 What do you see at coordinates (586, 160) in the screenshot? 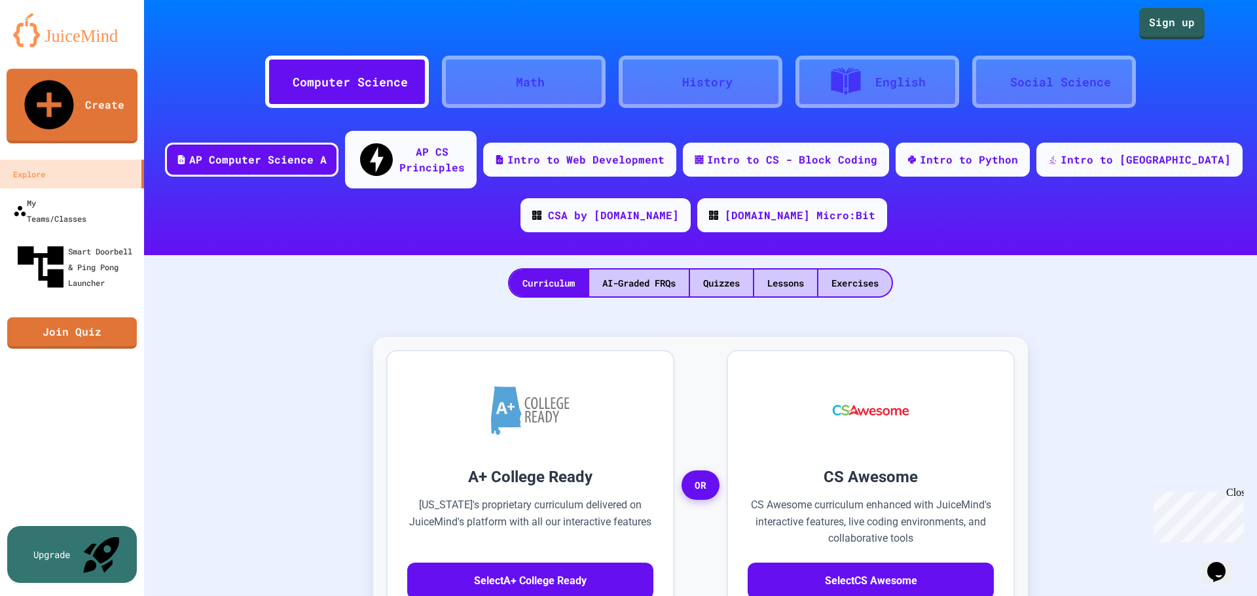
I see `div: Intro to Web Development` at bounding box center [586, 160].